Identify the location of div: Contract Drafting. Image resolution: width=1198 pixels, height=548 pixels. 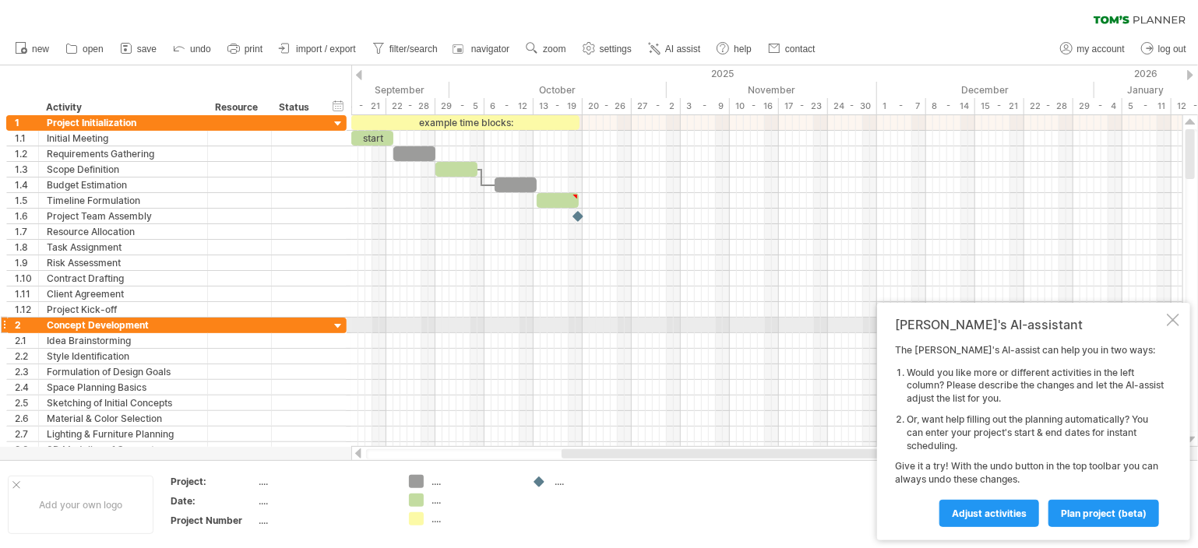
(123, 278).